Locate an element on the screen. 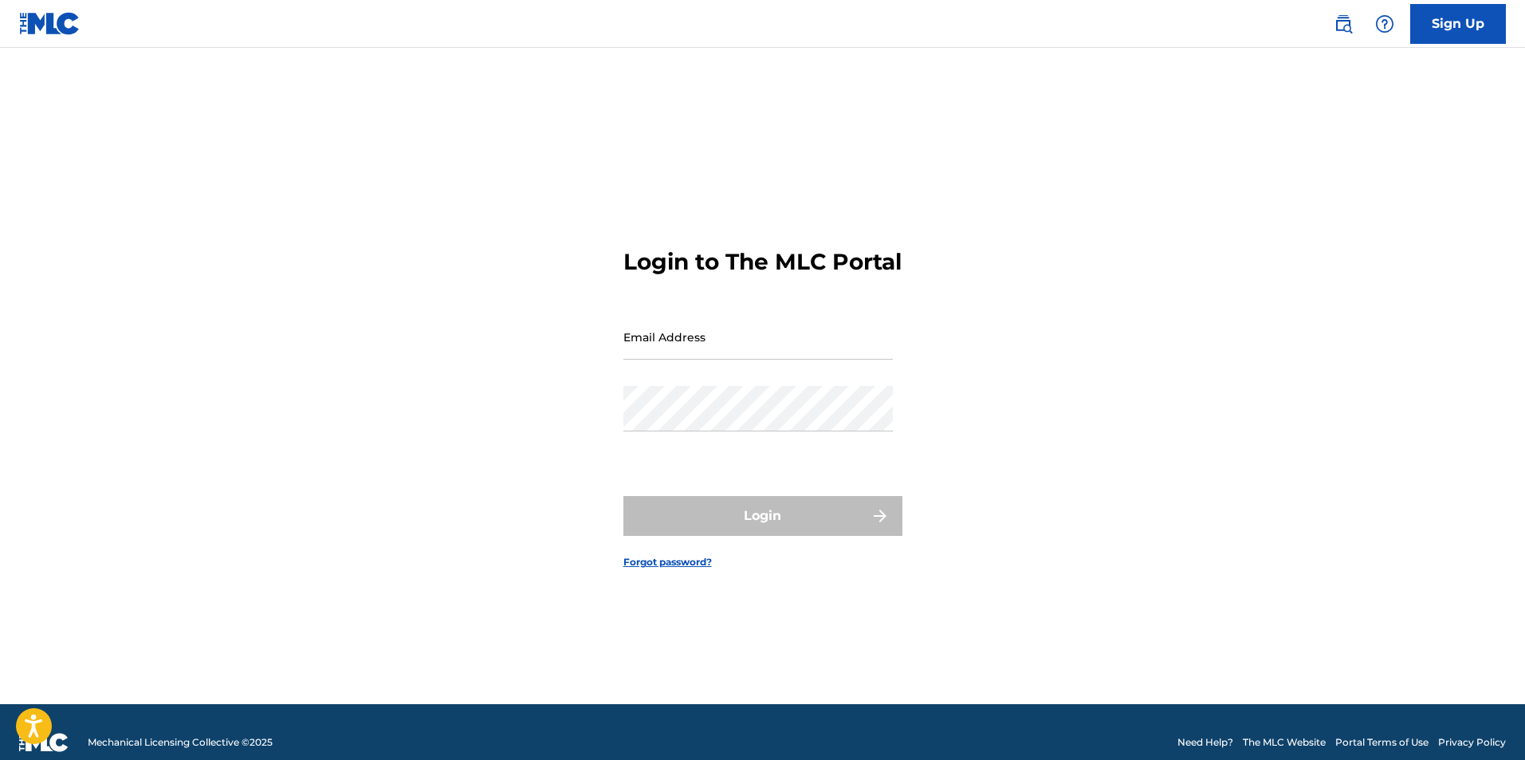 The width and height of the screenshot is (1525, 760). a: Forgot password? is located at coordinates (667, 562).